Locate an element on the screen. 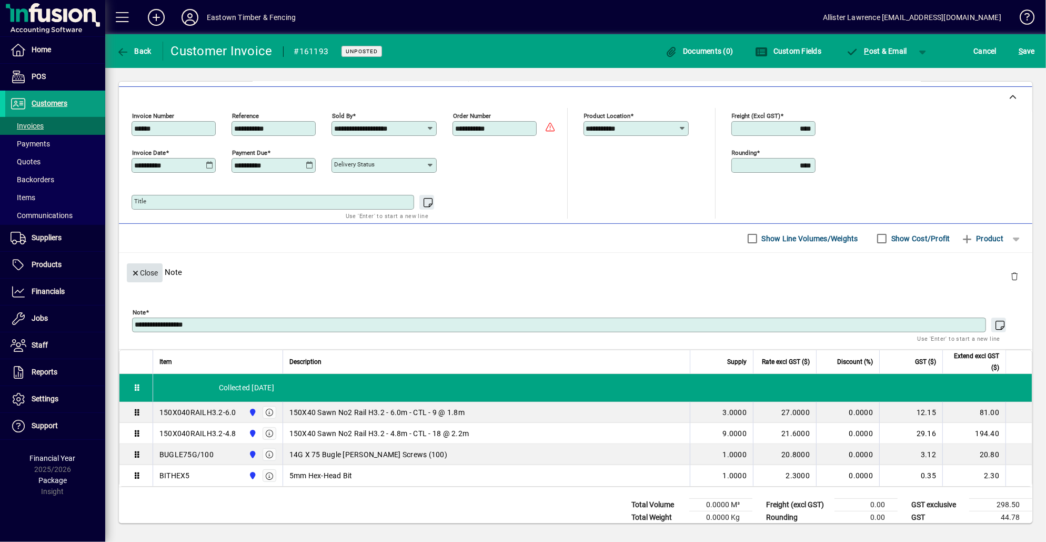 The height and width of the screenshot is (542, 1046). td: 12.15 is located at coordinates (911, 412).